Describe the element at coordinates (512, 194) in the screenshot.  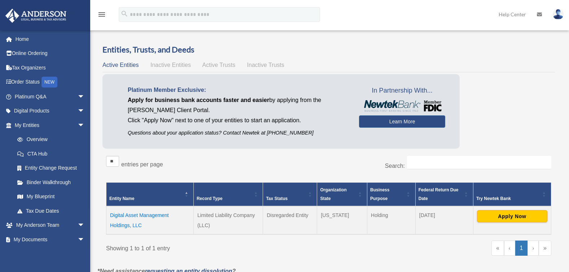
I see `th: Try Newtek Bank : Activate to sort` at that location.